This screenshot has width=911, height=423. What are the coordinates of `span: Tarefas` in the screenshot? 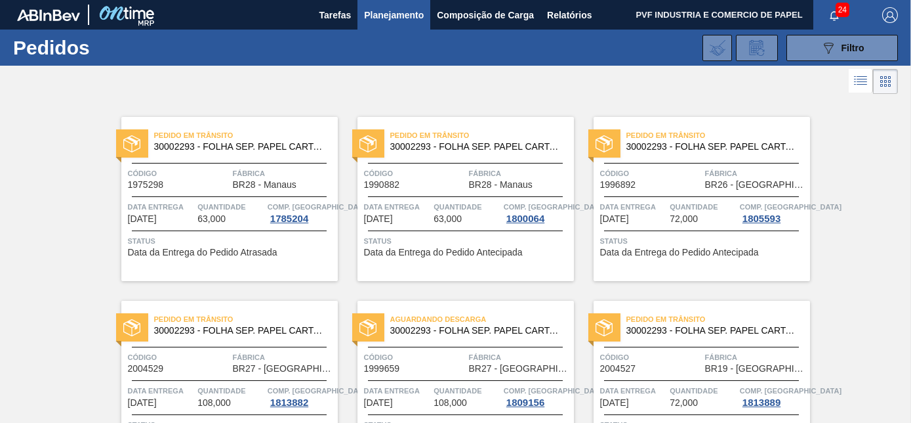 It's located at (335, 15).